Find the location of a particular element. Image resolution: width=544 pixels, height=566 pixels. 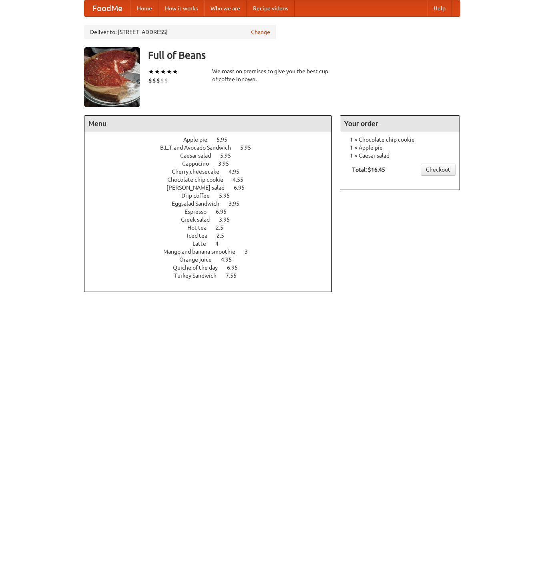

span: Iced tea is located at coordinates (201, 236).